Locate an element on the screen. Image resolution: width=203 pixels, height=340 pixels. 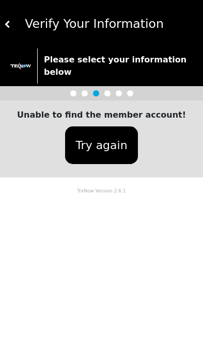
b: Unable to find the member account! is located at coordinates (101, 115).